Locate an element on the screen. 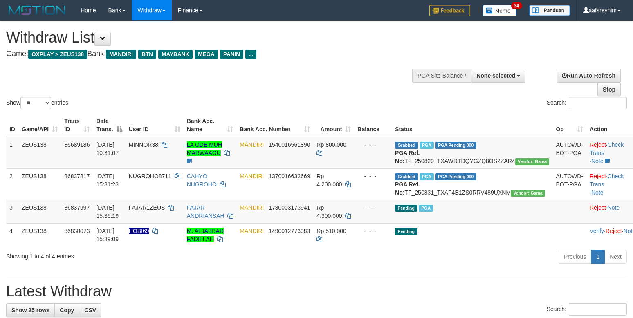  span: Rp 510.000 is located at coordinates (331, 231).